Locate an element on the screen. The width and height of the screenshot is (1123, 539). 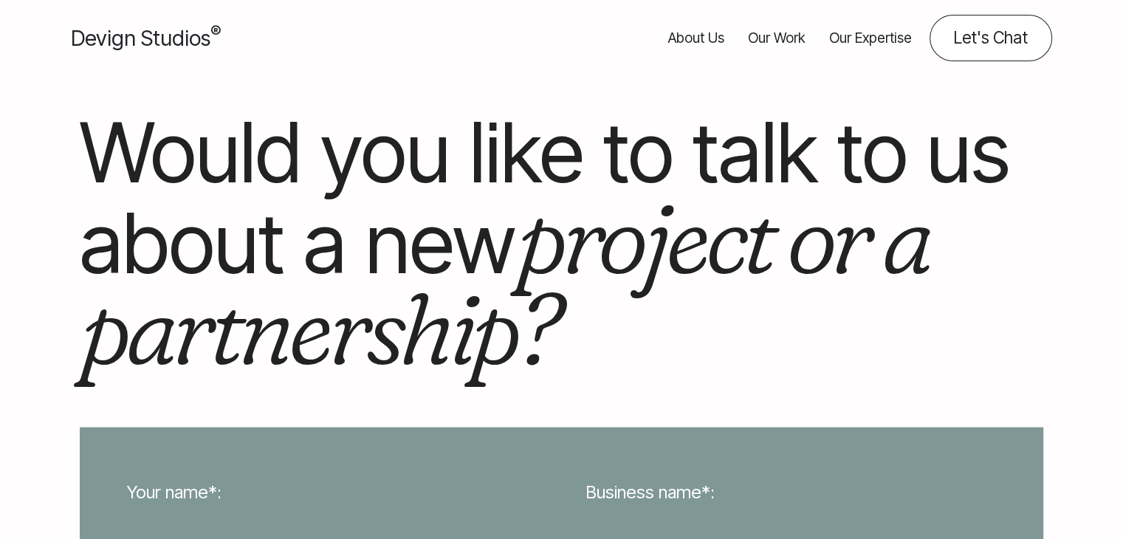
em: project or a partnership? is located at coordinates (504, 283).